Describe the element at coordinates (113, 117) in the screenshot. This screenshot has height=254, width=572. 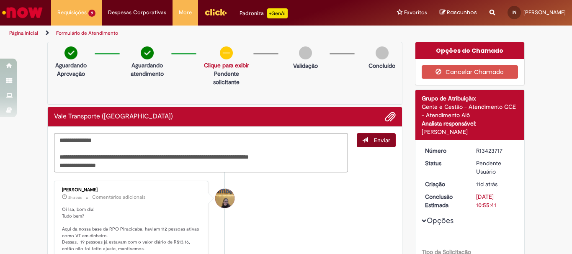
I see `h2: Vale Transporte (VT) Histórico de tíquete` at that location.